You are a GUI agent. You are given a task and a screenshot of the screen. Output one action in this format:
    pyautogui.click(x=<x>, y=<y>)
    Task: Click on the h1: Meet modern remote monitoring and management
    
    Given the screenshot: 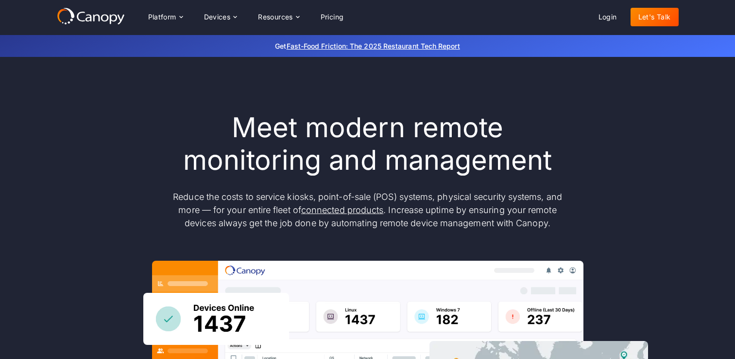 What is the action you would take?
    pyautogui.click(x=368, y=144)
    